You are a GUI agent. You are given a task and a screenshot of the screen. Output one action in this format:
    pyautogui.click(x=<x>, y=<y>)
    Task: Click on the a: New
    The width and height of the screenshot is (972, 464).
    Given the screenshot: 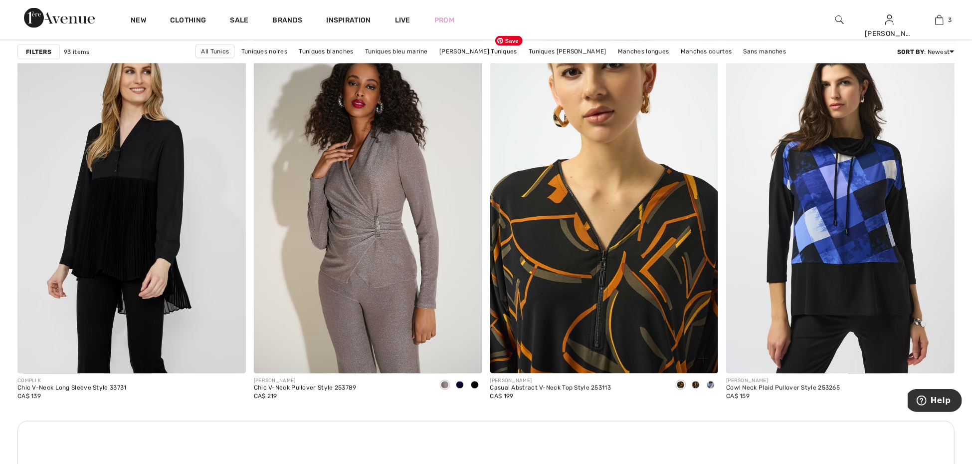 What is the action you would take?
    pyautogui.click(x=138, y=21)
    